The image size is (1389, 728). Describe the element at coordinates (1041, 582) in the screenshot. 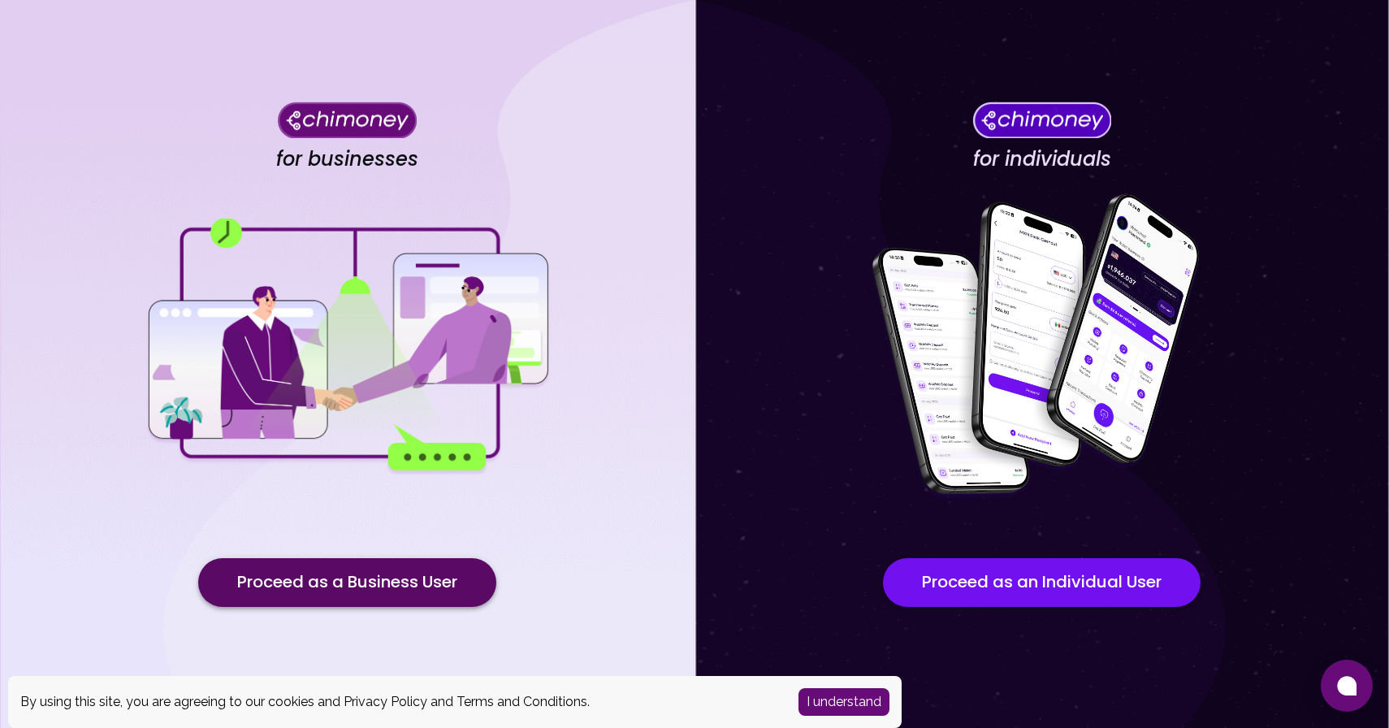

I see `button: Proceed as an Individual User` at that location.